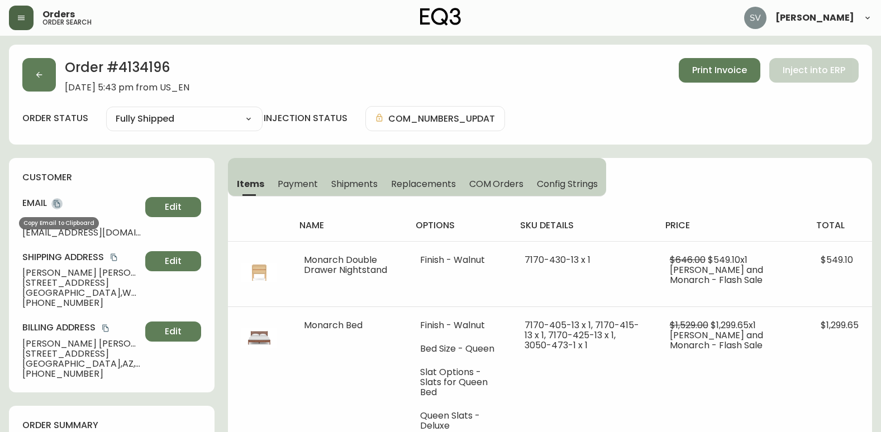 Image resolution: width=881 pixels, height=432 pixels. Describe the element at coordinates (458, 226) in the screenshot. I see `h4: options` at that location.